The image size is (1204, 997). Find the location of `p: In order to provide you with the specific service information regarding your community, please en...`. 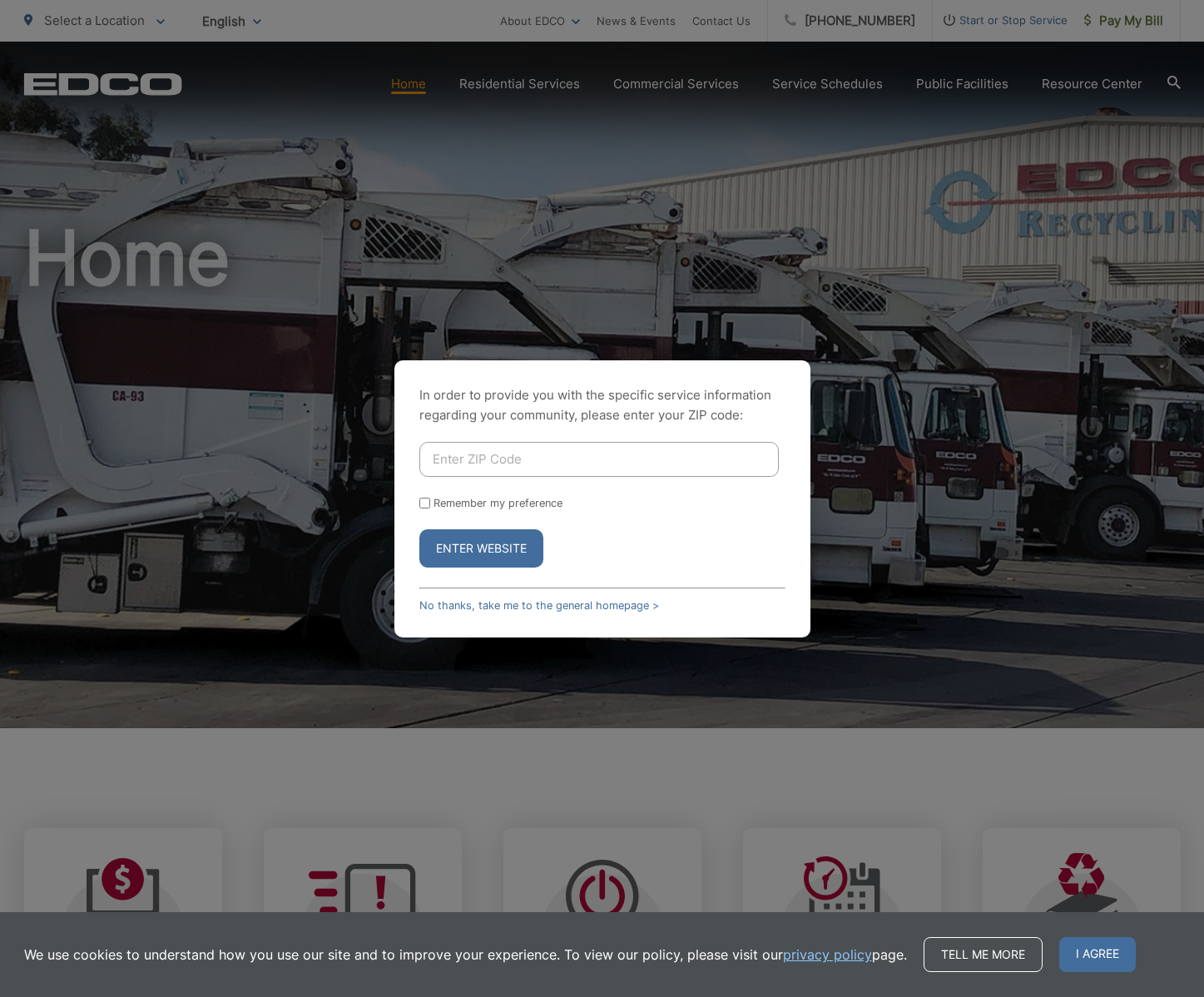

p: In order to provide you with the specific service information regarding your community, please en... is located at coordinates (603, 405).